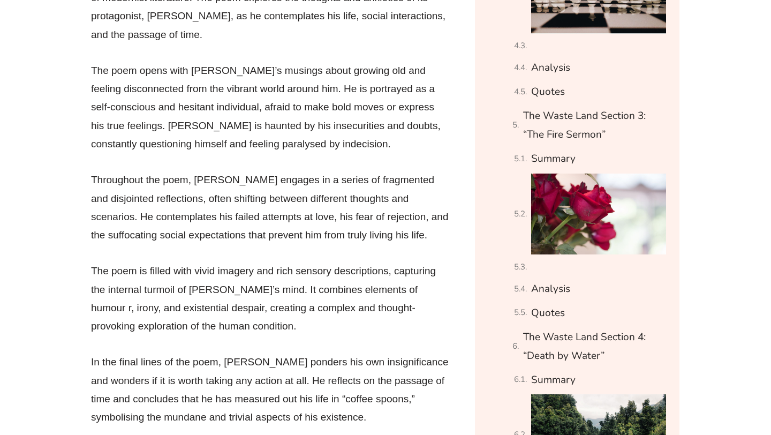 This screenshot has width=771, height=435. I want to click on div: Chat Widget, so click(679, 374).